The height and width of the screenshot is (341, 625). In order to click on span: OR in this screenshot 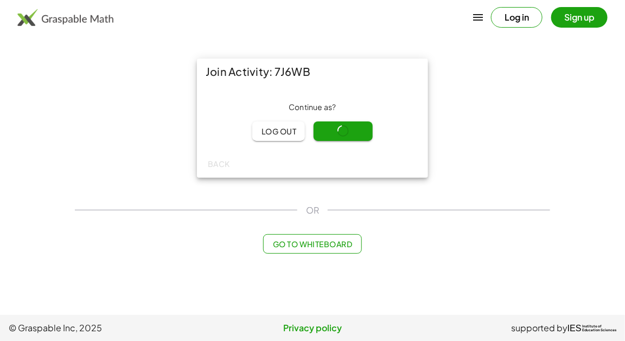, I will do `click(313, 211)`.